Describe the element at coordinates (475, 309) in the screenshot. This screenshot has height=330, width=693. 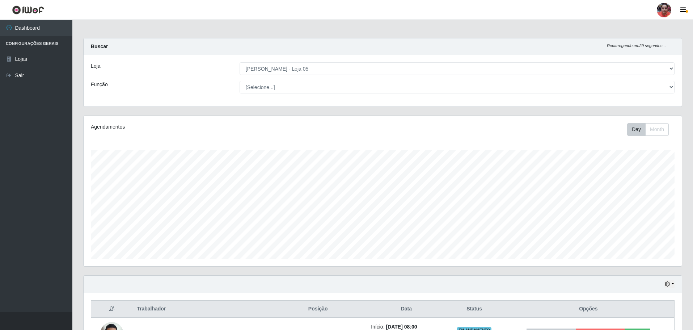
I see `th: Status` at that location.